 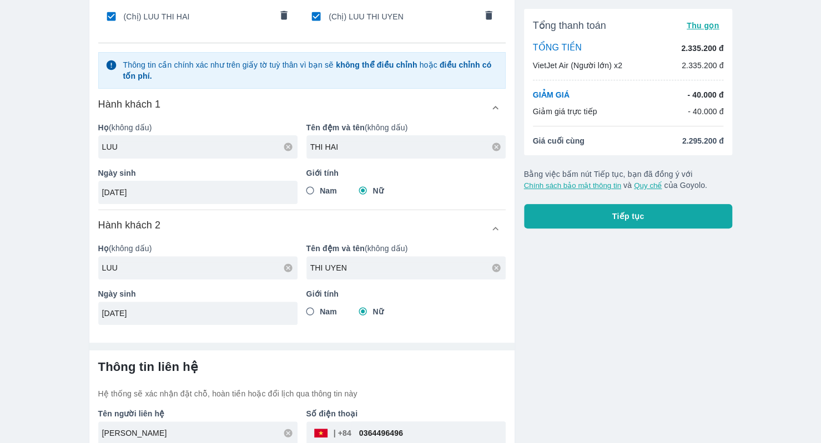 What do you see at coordinates (310, 70) in the screenshot?
I see `p: Thông tin cần chính xác như trên giấy tờ tuỳ thân vì bạn sẽ hoặc` at bounding box center [310, 70].